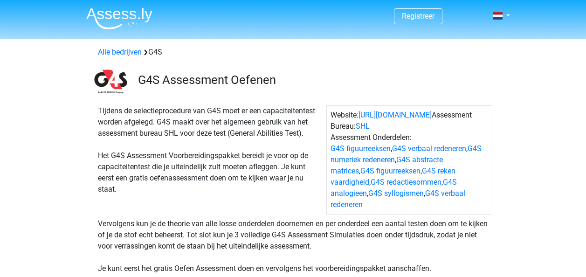 The height and width of the screenshot is (277, 586). Describe the element at coordinates (393, 187) in the screenshot. I see `a: G4S analogieen` at that location.